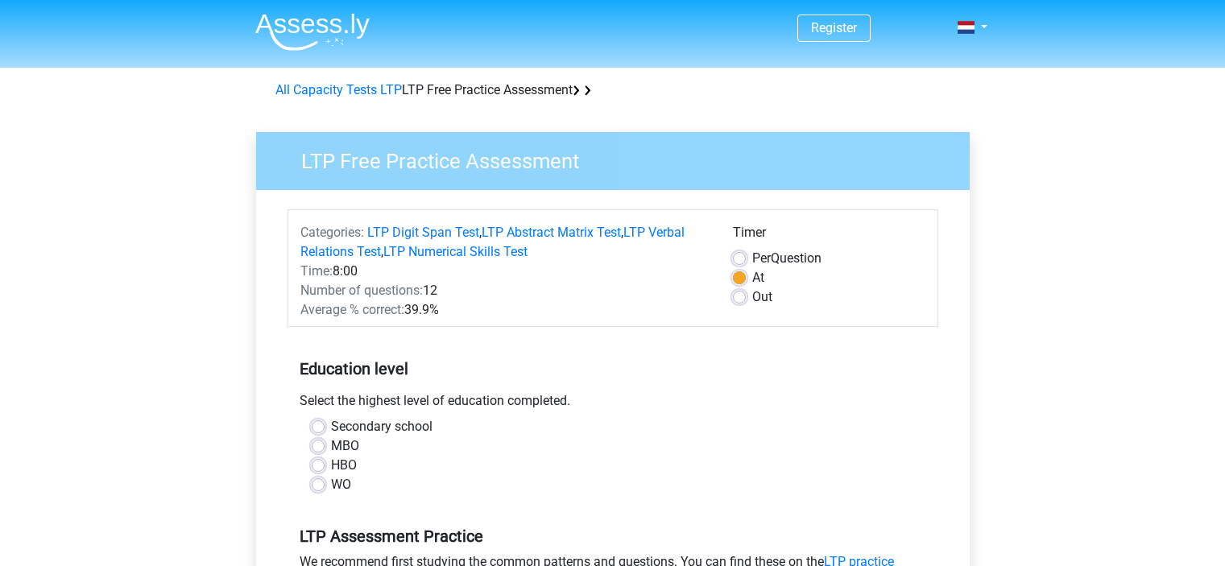 The image size is (1225, 566). I want to click on font: LTP Numerical Skills Test, so click(455, 251).